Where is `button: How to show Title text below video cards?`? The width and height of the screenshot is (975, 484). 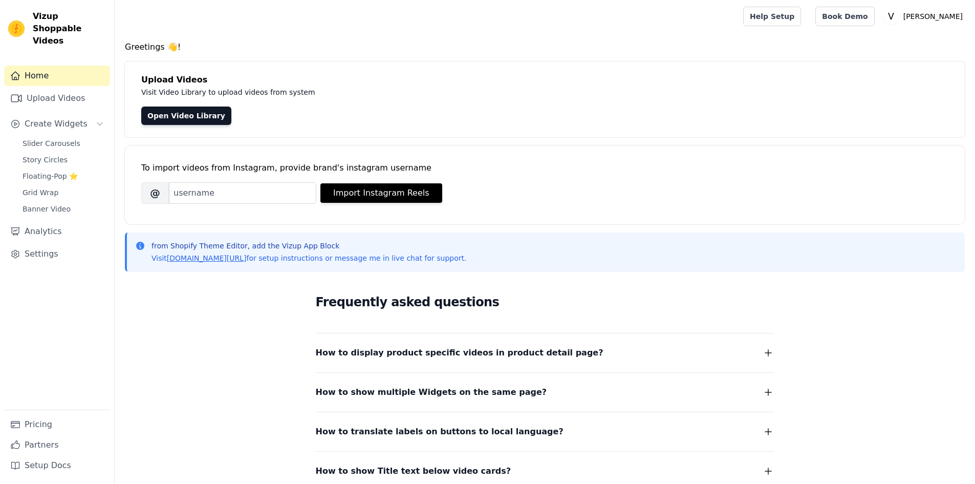 button: How to show Title text below video cards? is located at coordinates (545, 471).